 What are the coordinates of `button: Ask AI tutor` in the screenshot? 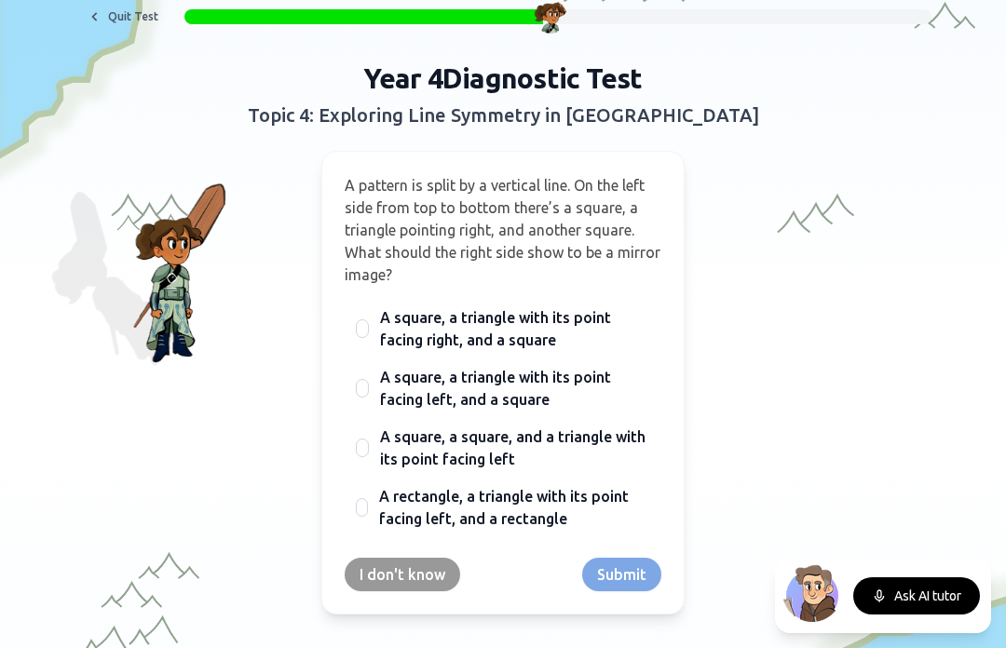 It's located at (916, 596).